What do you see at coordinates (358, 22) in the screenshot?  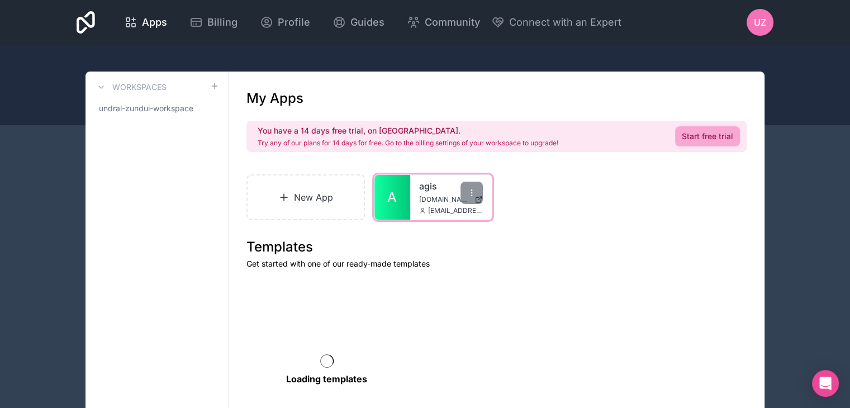 I see `a: Guides` at bounding box center [358, 22].